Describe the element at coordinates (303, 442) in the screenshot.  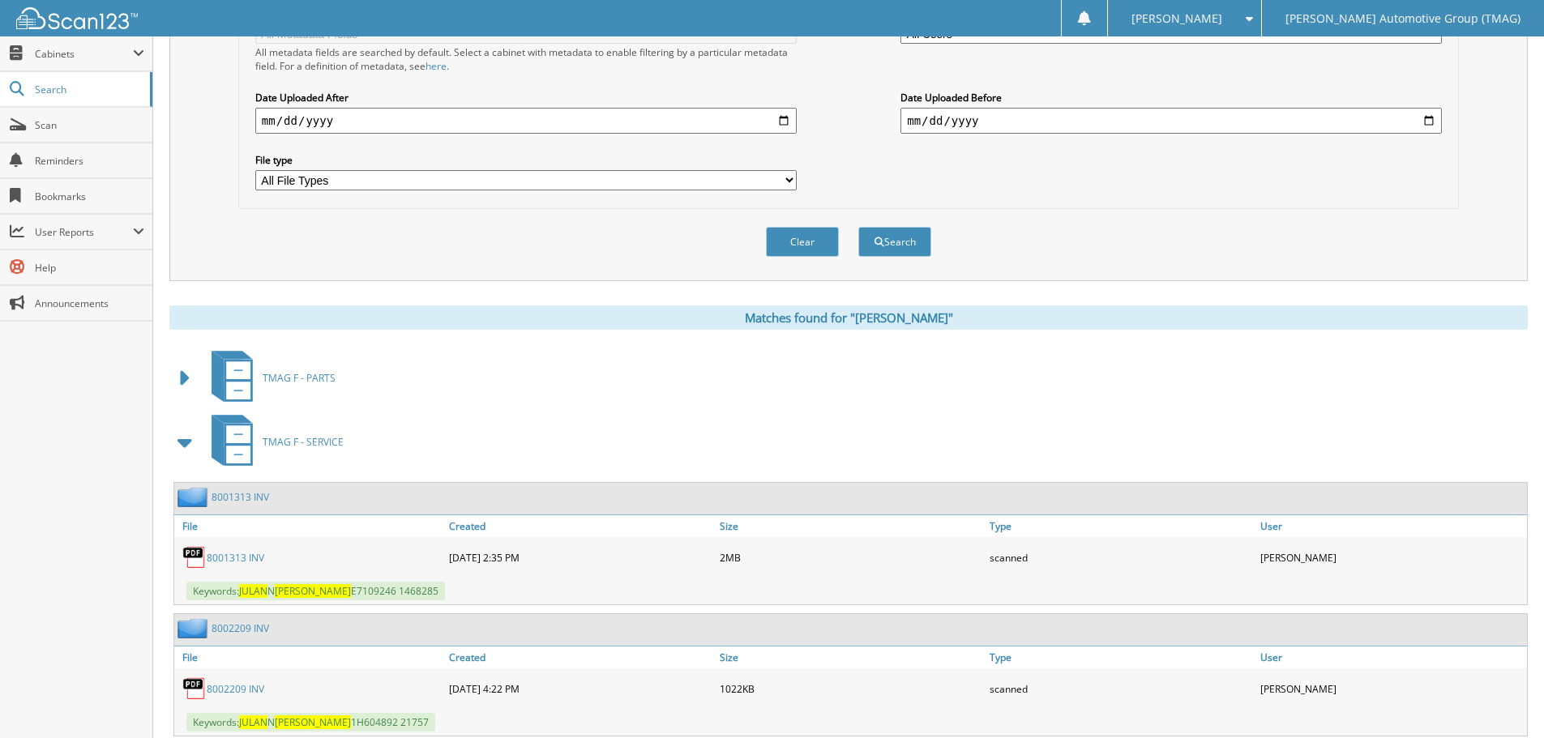
I see `span: TMAG F - SERVICE` at that location.